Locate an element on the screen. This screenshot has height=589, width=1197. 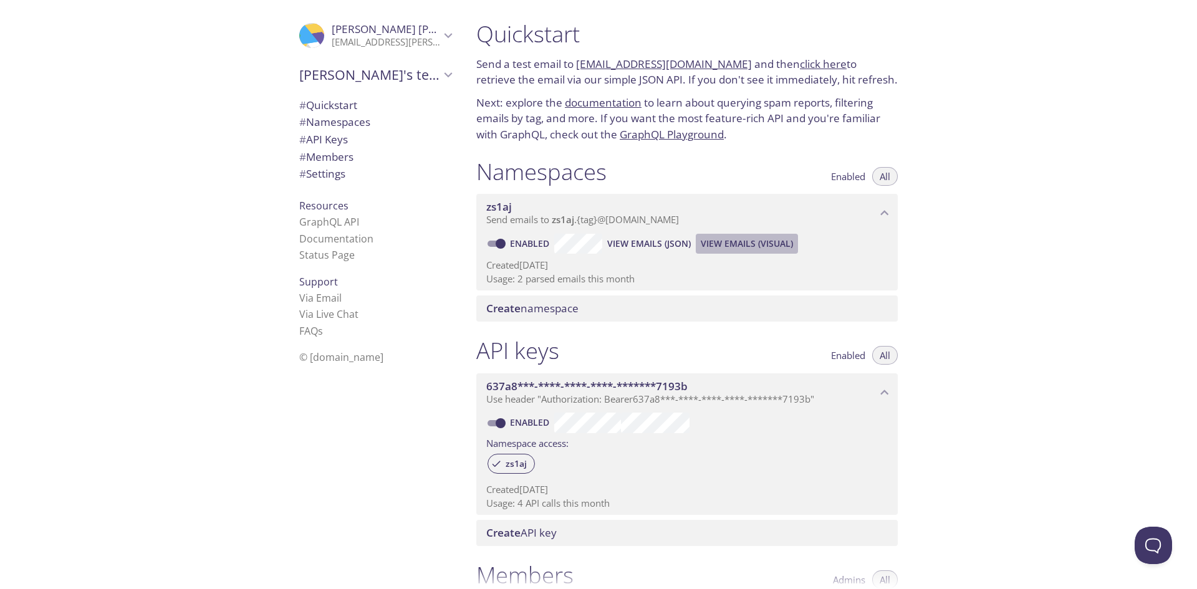
a: Status Page is located at coordinates (327, 255).